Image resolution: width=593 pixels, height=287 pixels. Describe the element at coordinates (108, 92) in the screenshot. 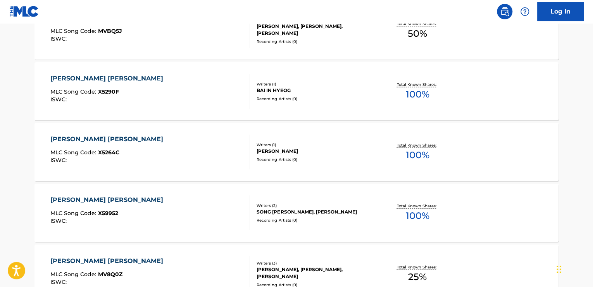

I see `span: X5290F` at that location.